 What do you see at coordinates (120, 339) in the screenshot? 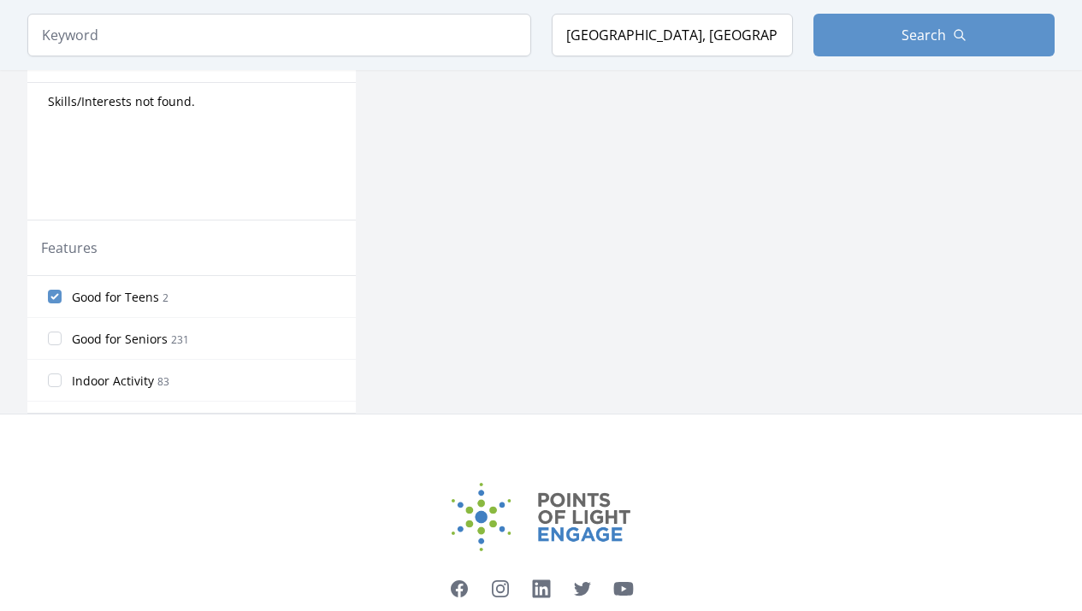
I see `span: Good for Seniors` at bounding box center [120, 339].